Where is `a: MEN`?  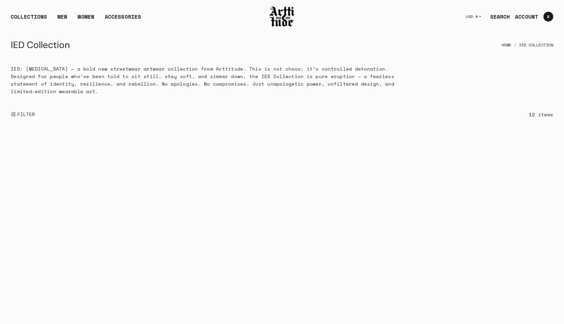
a: MEN is located at coordinates (62, 19).